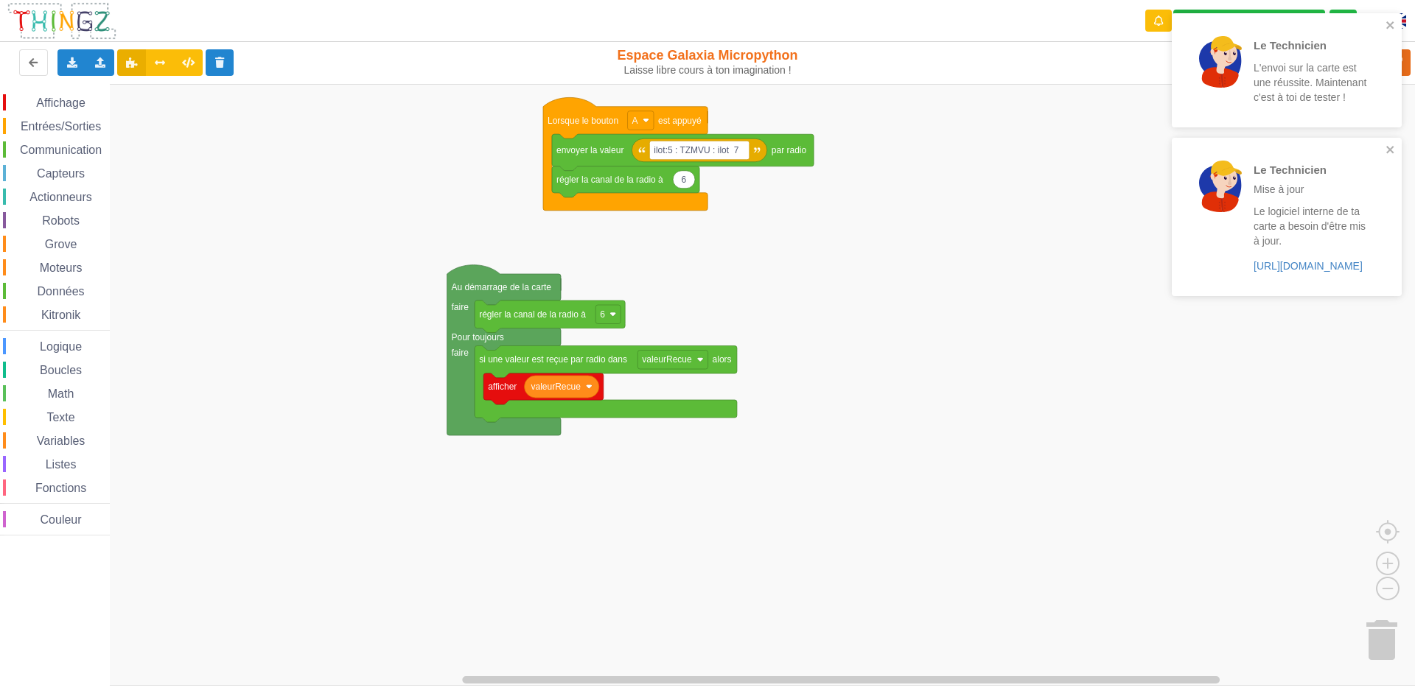  Describe the element at coordinates (61, 464) in the screenshot. I see `span: Listes` at that location.